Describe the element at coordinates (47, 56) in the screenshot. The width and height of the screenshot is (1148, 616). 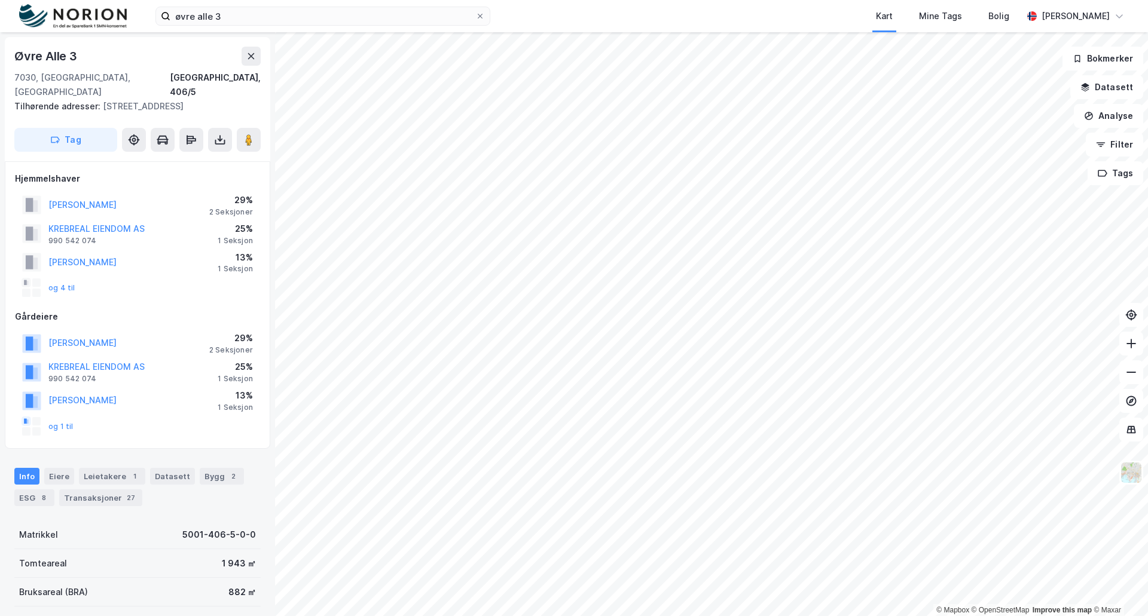
I see `div: Øvre Alle 3` at that location.